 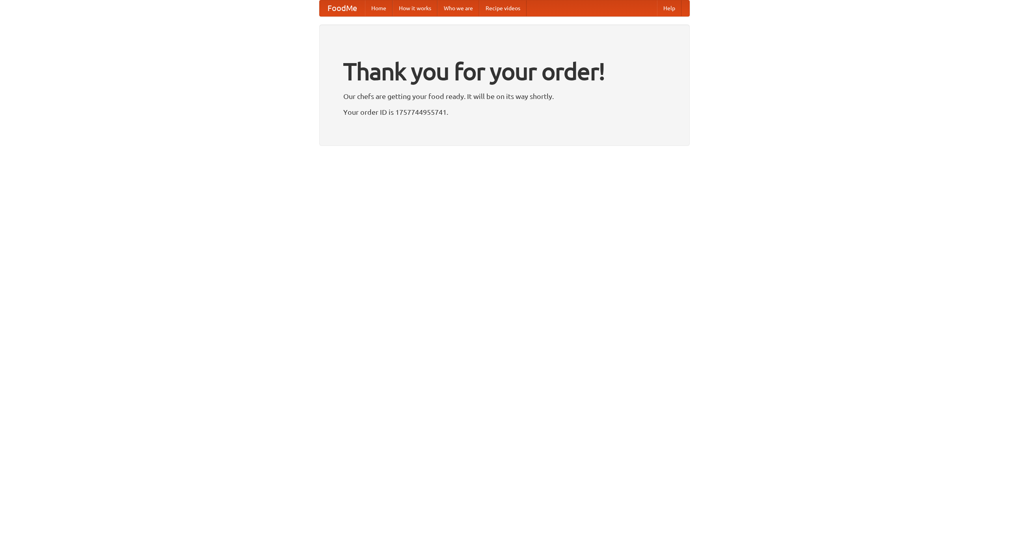 What do you see at coordinates (415, 8) in the screenshot?
I see `a: How it works` at bounding box center [415, 8].